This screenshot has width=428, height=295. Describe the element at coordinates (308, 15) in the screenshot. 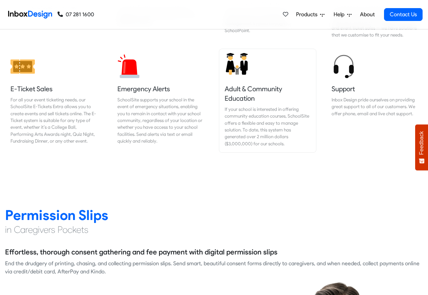

I see `span: Products` at that location.